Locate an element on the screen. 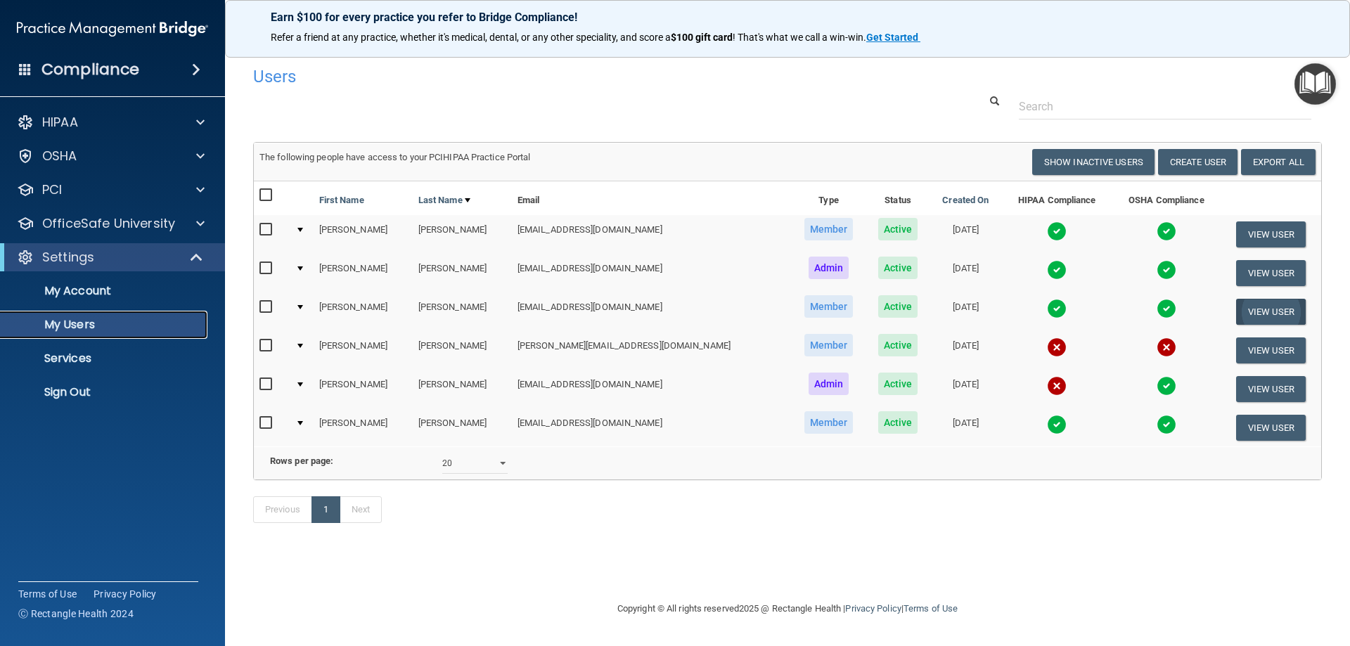 This screenshot has width=1350, height=646. div: Copyright © All rights reserved 2025 @ Rectangle Health | | is located at coordinates (788, 609).